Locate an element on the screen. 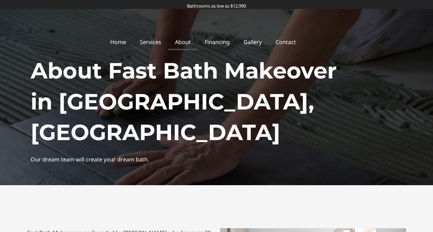 This screenshot has height=232, width=433. a: Financing is located at coordinates (217, 42).